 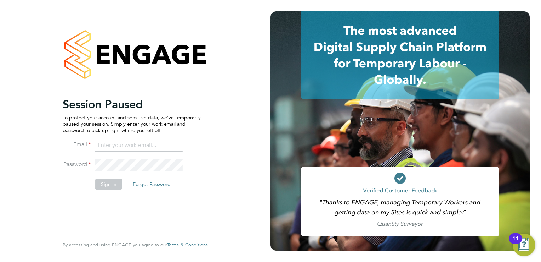 What do you see at coordinates (187, 245) in the screenshot?
I see `a: Terms & Conditions` at bounding box center [187, 245].